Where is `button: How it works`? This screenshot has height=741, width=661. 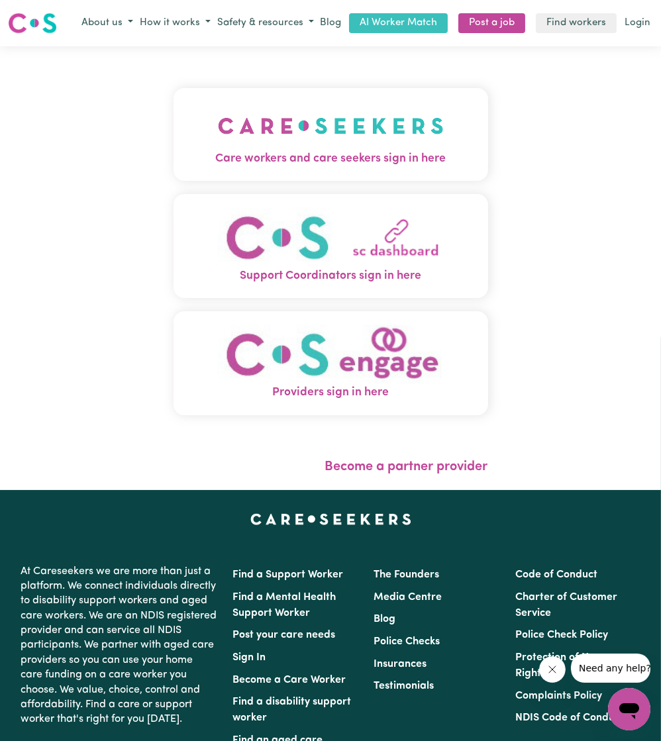
button: How it works is located at coordinates (175, 23).